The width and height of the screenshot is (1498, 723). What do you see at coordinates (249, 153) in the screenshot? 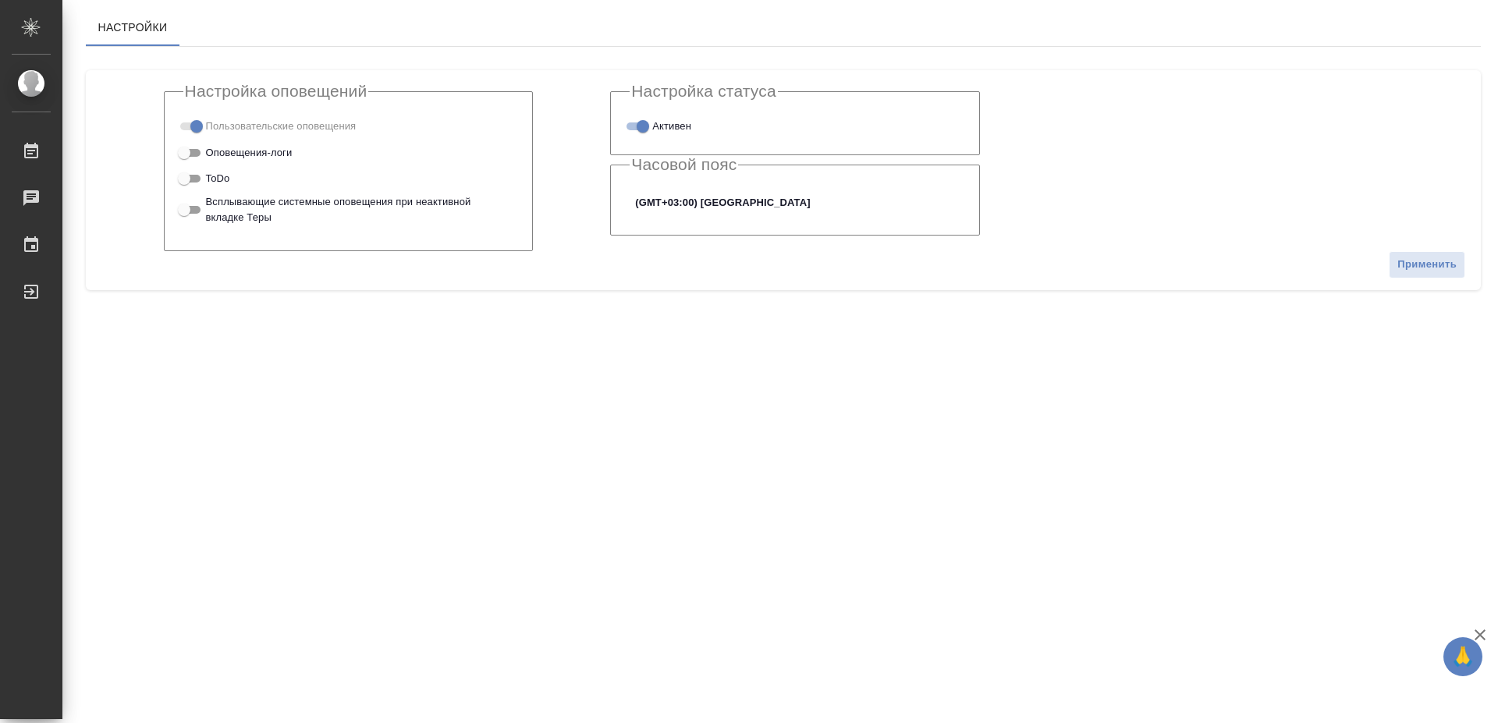
I see `span: Оповещения-логи` at bounding box center [249, 153].